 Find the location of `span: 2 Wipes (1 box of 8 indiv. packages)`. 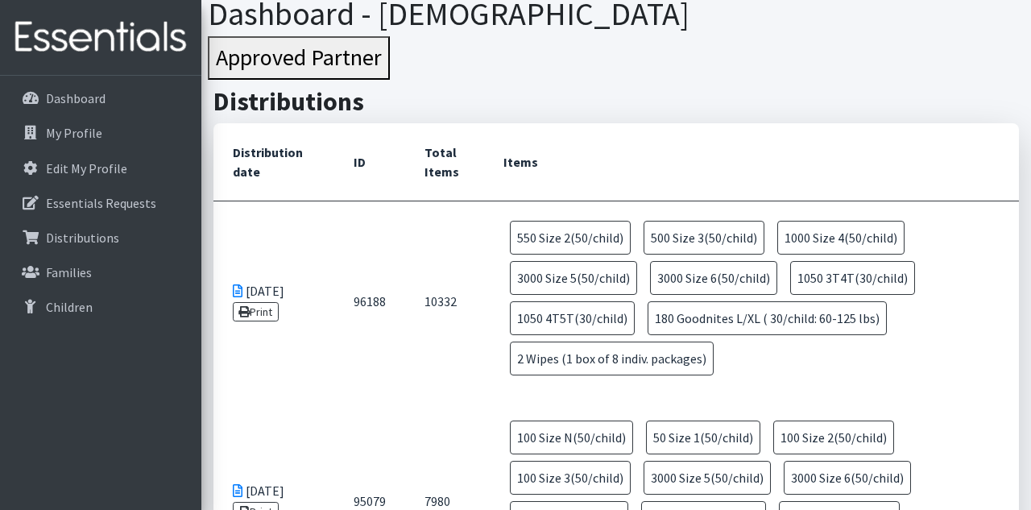

span: 2 Wipes (1 box of 8 indiv. packages) is located at coordinates (611, 358).